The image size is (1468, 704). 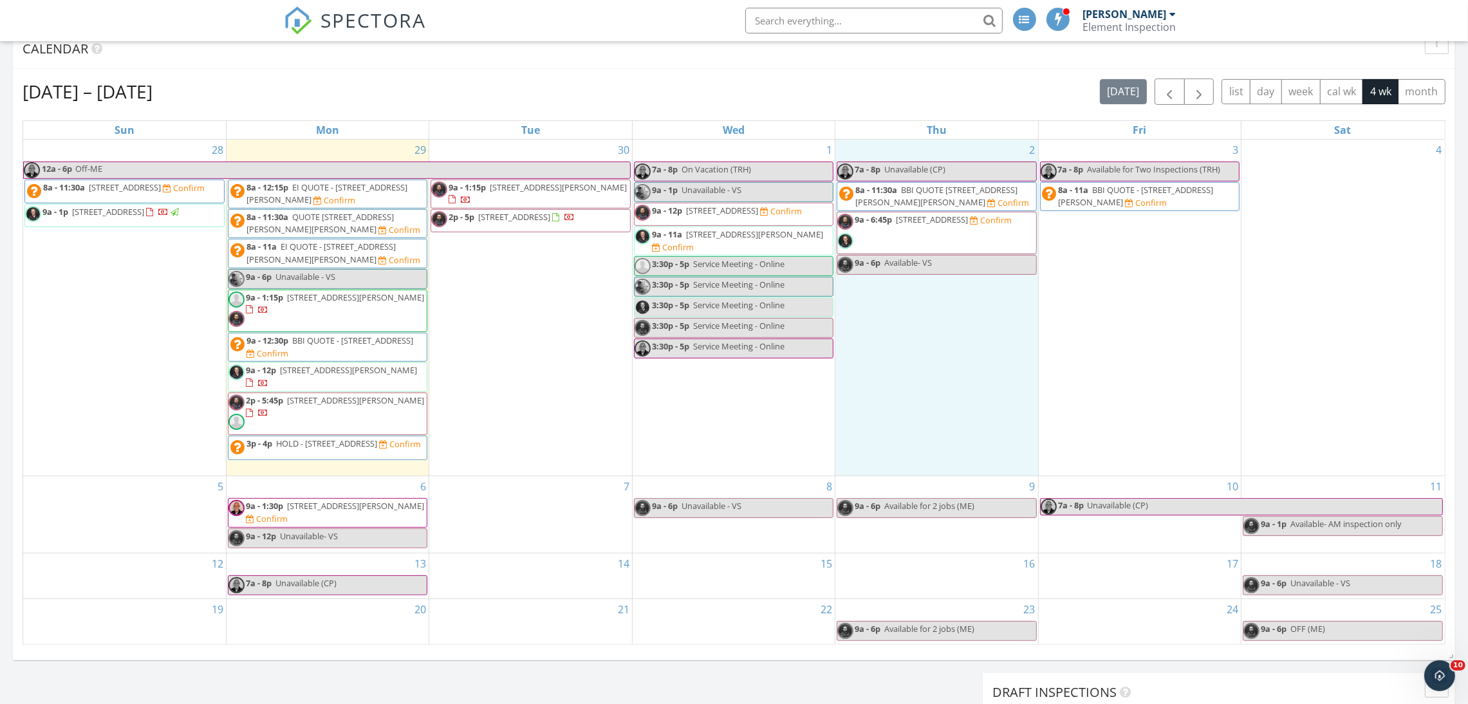 What do you see at coordinates (218, 564) in the screenshot?
I see `a: Go to October 12, 2025` at bounding box center [218, 564].